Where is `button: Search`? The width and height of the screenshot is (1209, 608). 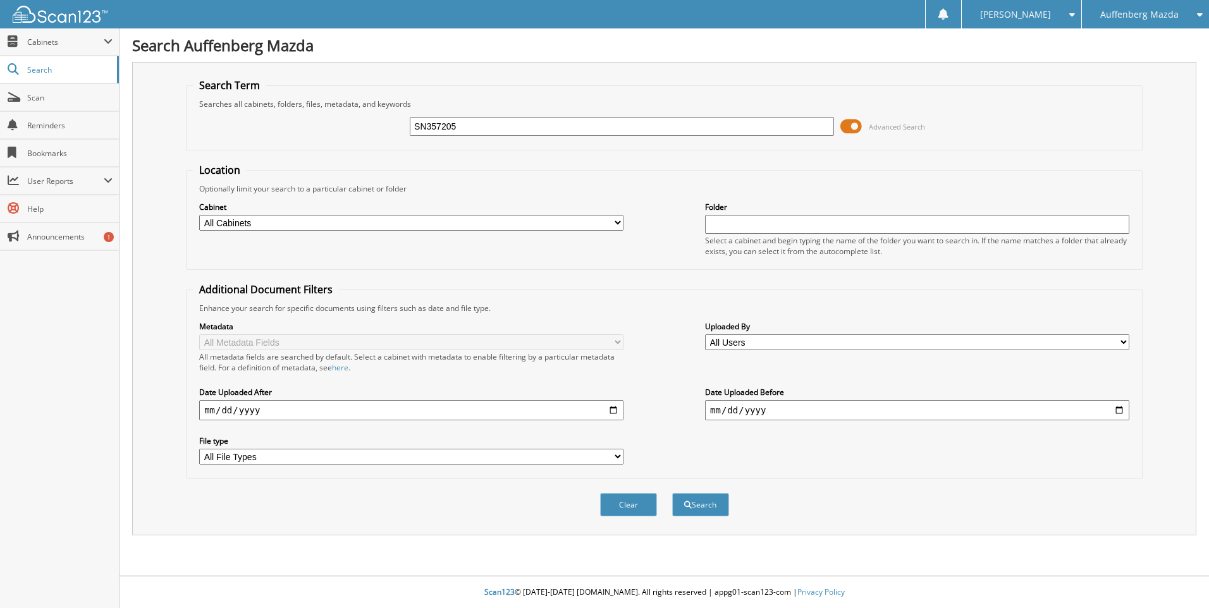
button: Search is located at coordinates (700, 504).